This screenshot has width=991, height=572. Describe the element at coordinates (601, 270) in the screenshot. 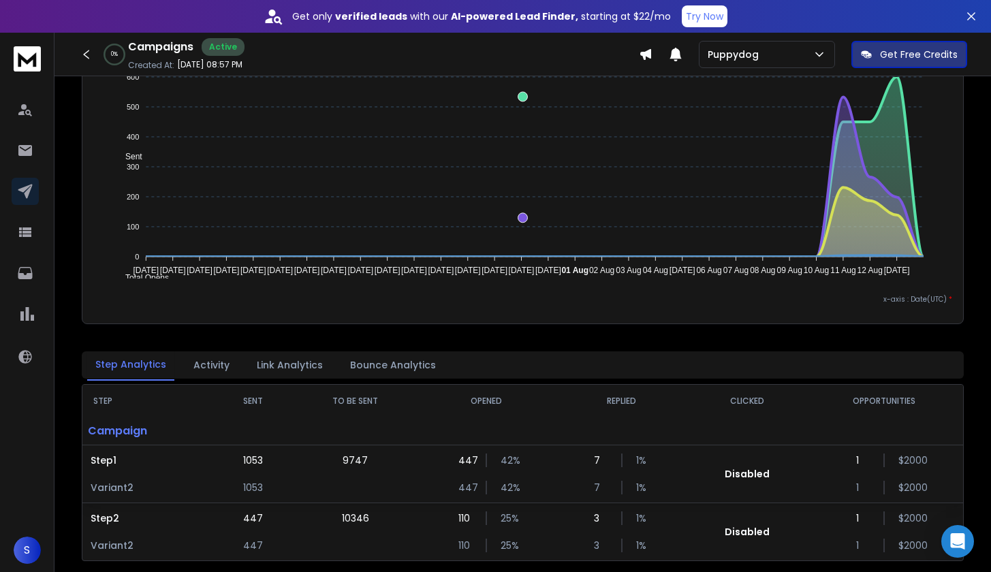

I see `tspan: 02 Aug` at that location.